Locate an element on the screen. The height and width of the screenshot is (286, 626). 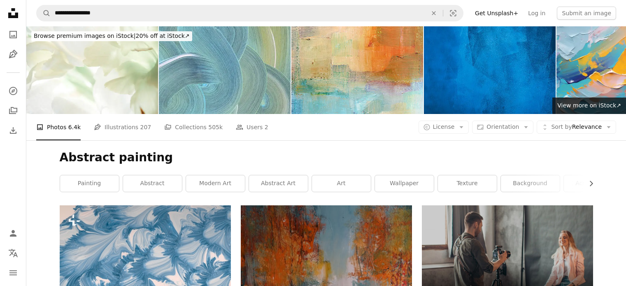
a: Illustrations 207 is located at coordinates (122, 127).